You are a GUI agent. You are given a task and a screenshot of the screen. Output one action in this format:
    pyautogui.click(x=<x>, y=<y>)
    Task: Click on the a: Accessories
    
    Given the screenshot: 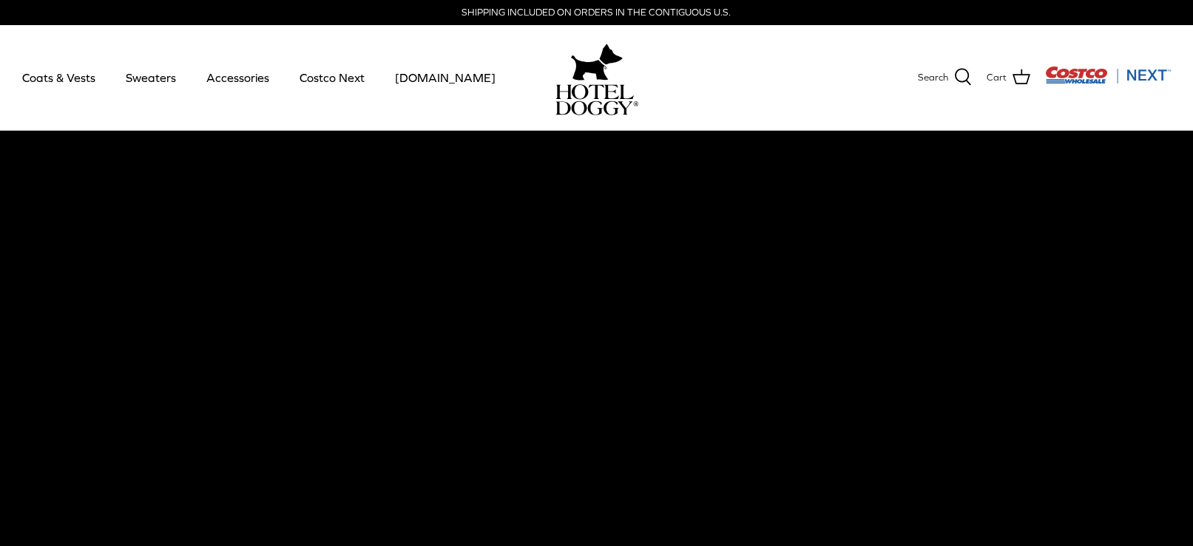 What is the action you would take?
    pyautogui.click(x=237, y=78)
    